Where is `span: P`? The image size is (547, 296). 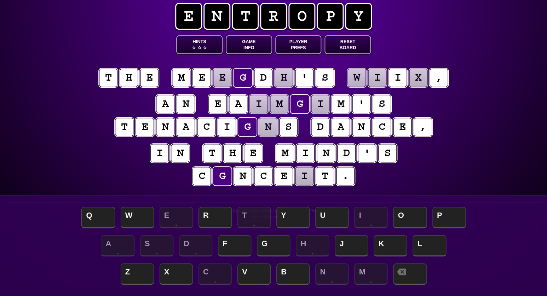 span: P is located at coordinates (449, 218).